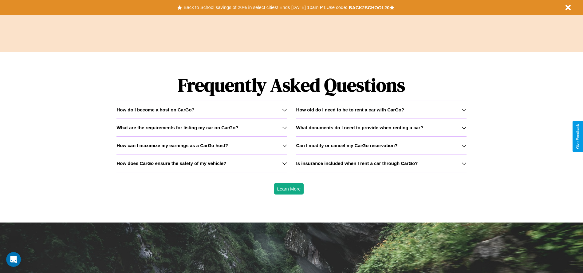 This screenshot has height=273, width=583. Describe the element at coordinates (360, 127) in the screenshot. I see `h3: What documents do I need to provide when renting a car?` at that location.